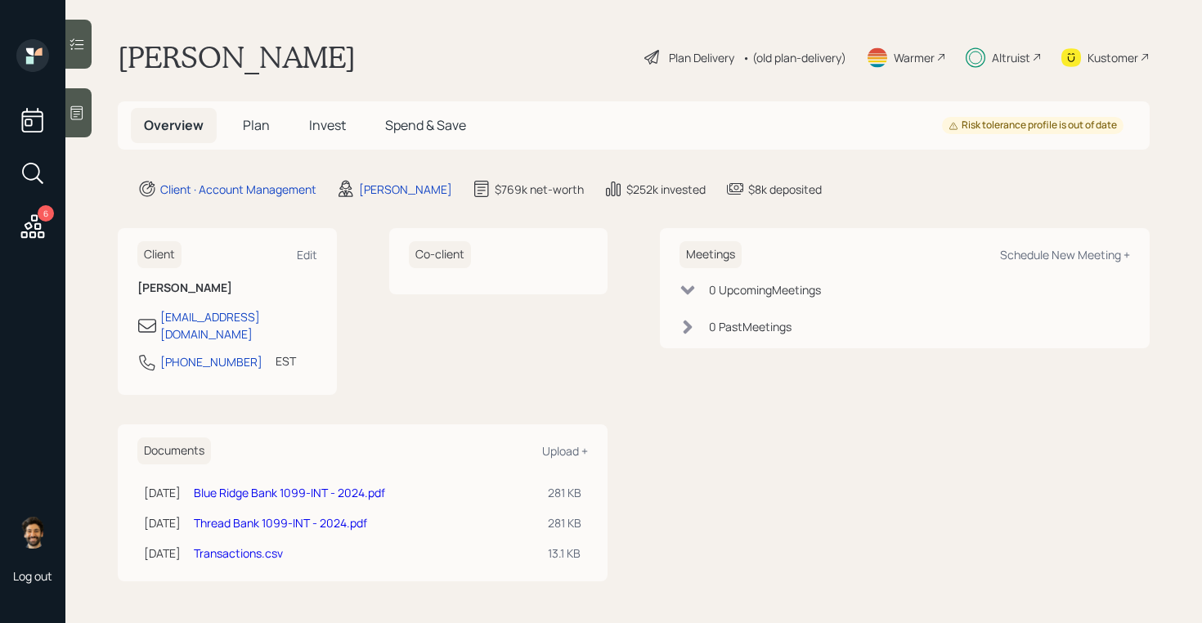  Describe the element at coordinates (307, 254) in the screenshot. I see `div: Edit` at that location.